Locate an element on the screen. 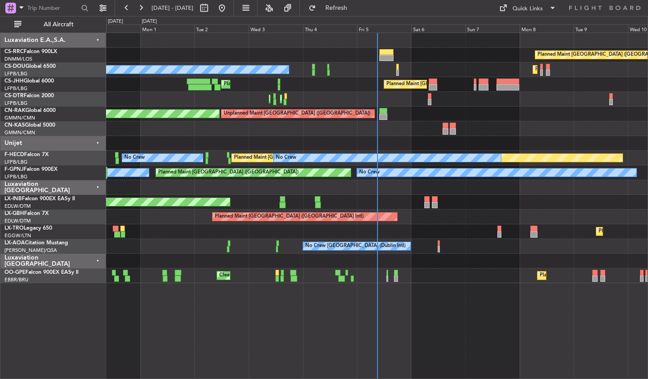 Image resolution: width=648 pixels, height=379 pixels. a: F-GPNJFalcon 900EX is located at coordinates (31, 169).